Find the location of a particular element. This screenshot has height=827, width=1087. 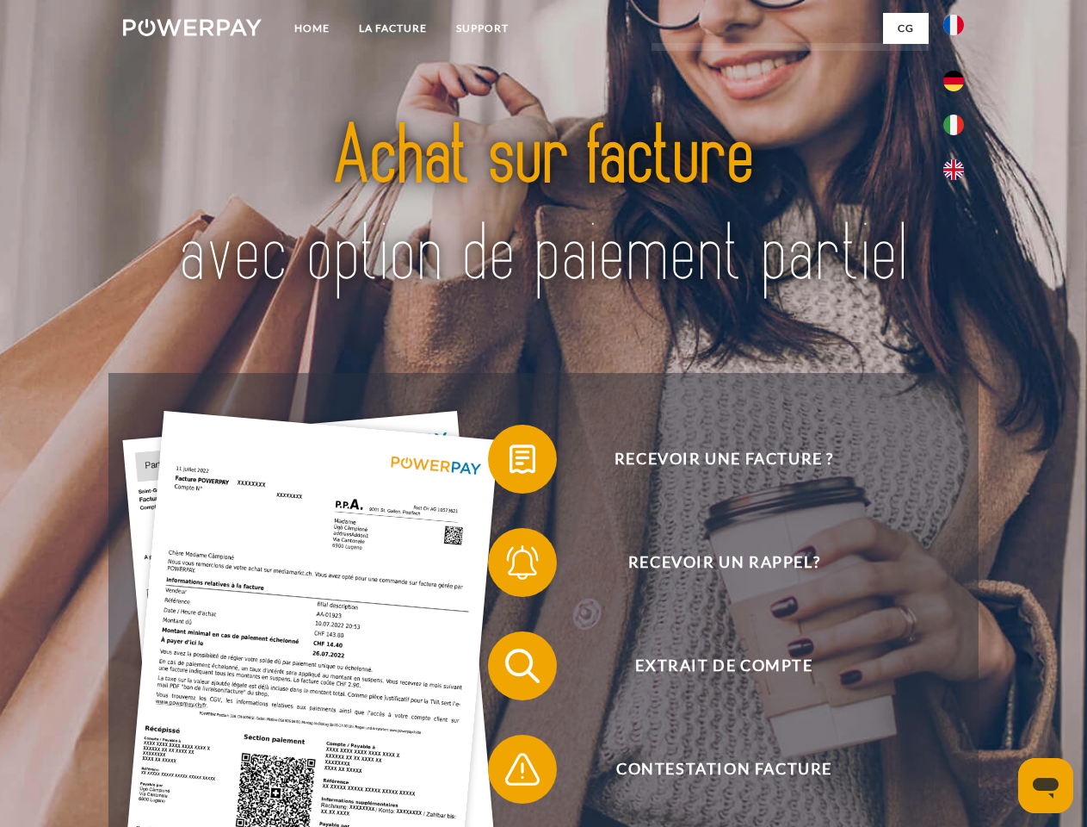

img: fr is located at coordinates (954, 25).